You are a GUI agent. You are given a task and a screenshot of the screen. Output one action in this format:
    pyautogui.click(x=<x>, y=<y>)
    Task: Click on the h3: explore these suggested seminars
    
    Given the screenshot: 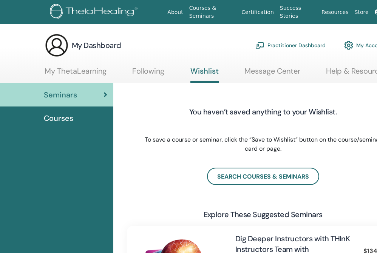 What is the action you would take?
    pyautogui.click(x=263, y=214)
    